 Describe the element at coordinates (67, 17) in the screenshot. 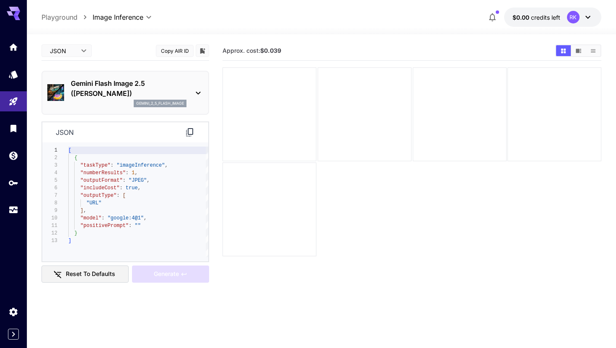

I see `nav: breadcrumb` at that location.